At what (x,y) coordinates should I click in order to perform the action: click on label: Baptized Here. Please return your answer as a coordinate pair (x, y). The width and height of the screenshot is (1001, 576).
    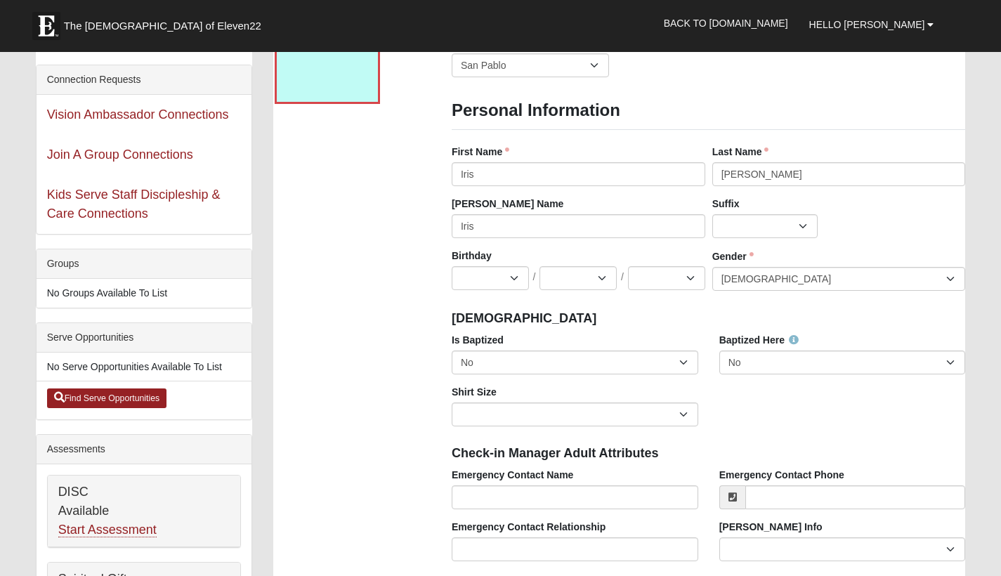
    Looking at the image, I should click on (759, 340).